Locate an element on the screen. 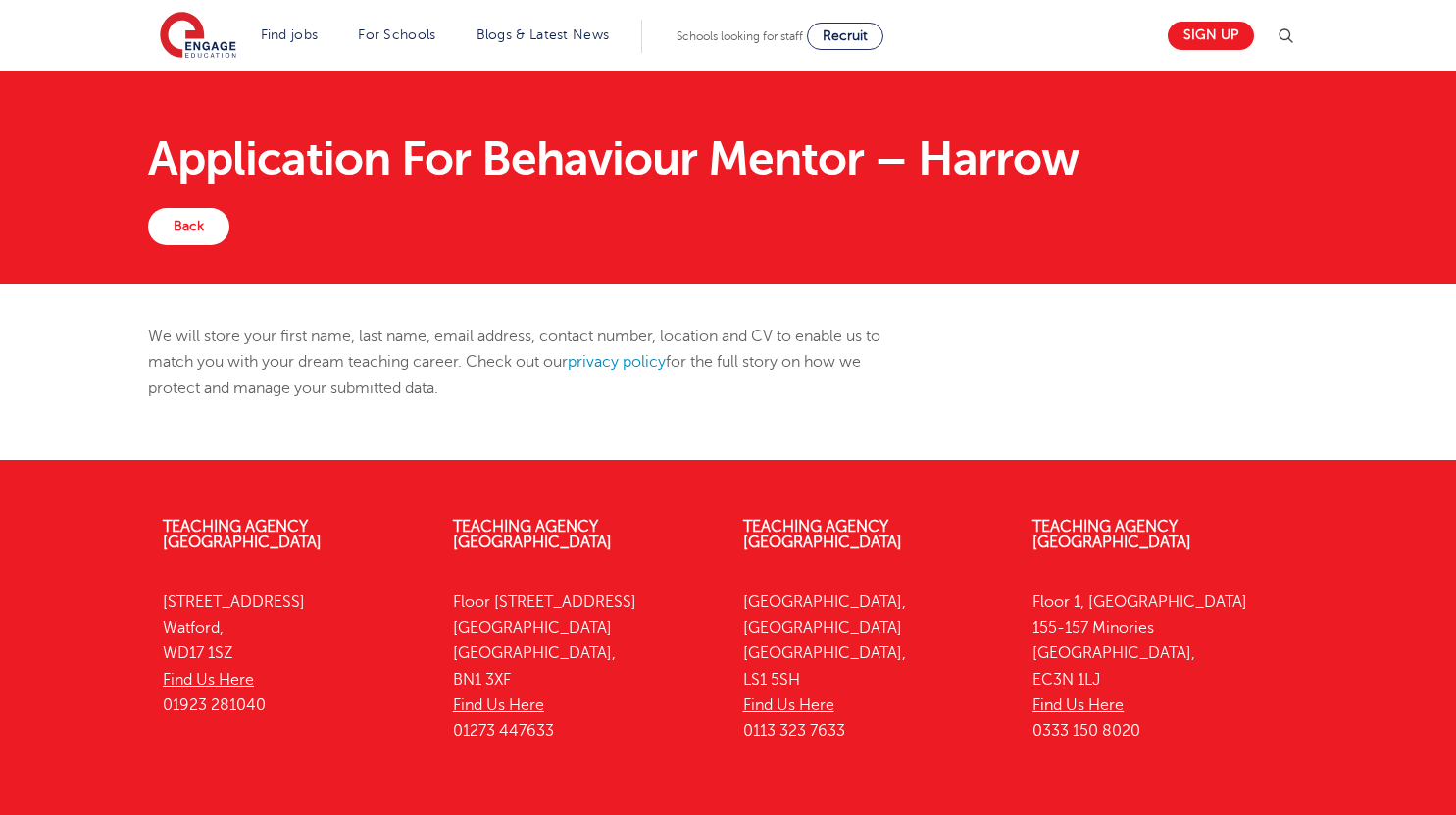 The height and width of the screenshot is (815, 1456). a: Recruit is located at coordinates (845, 37).